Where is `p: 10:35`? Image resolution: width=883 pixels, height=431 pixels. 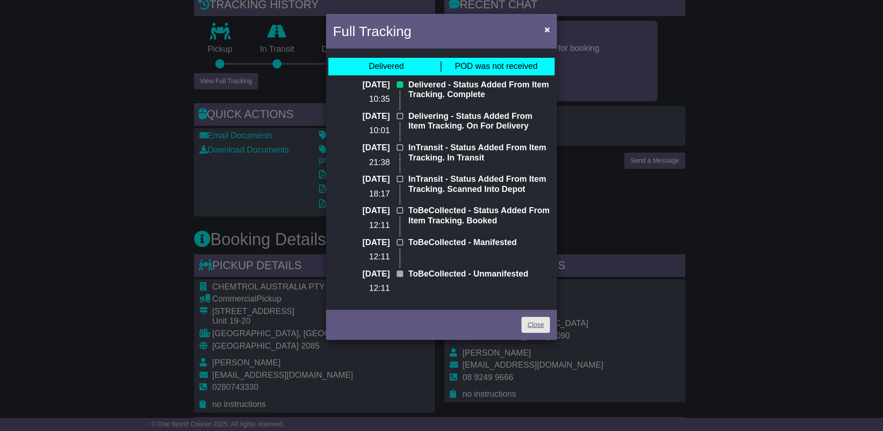 p: 10:35 is located at coordinates (361, 99).